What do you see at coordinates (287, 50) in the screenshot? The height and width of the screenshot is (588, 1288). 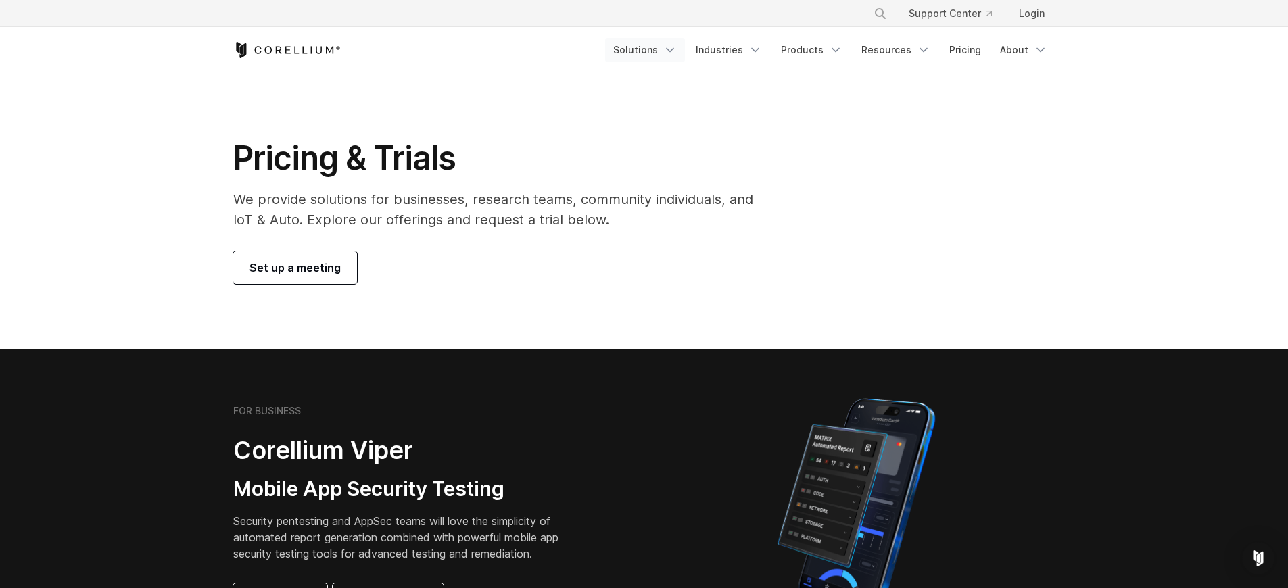 I see `a: Corellium Home` at bounding box center [287, 50].